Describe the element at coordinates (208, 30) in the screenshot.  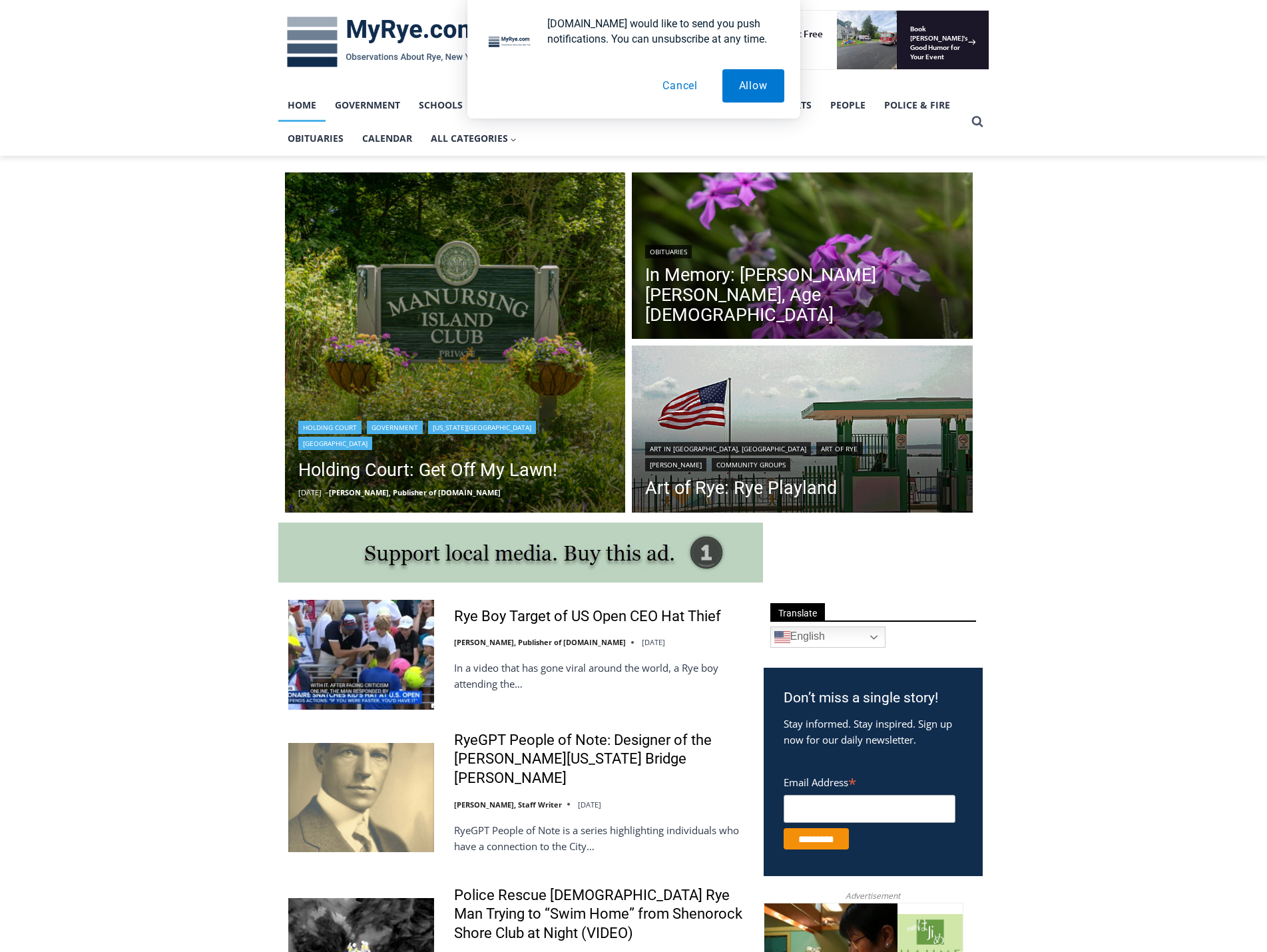
I see `div: Individually Wrapped Items. Dairy, Gluten & Nut Free Options. Kosher Items Available.` at that location.